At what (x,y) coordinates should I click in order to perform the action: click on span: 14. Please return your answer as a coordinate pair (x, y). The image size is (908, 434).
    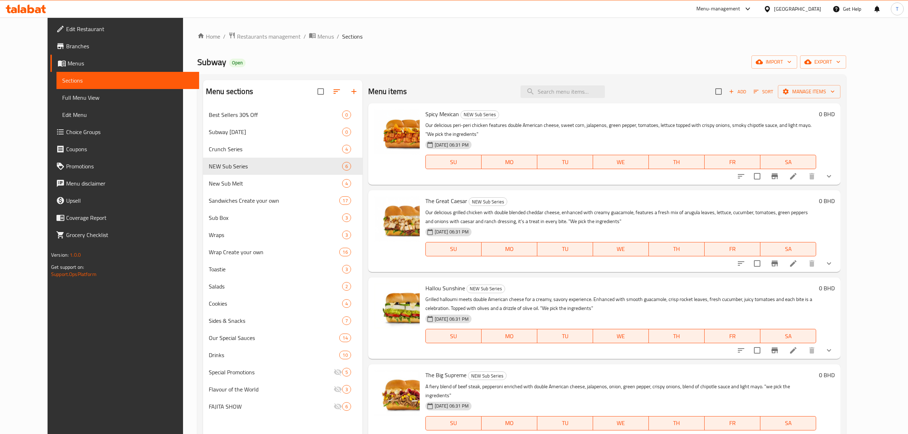
    Looking at the image, I should click on (345, 338).